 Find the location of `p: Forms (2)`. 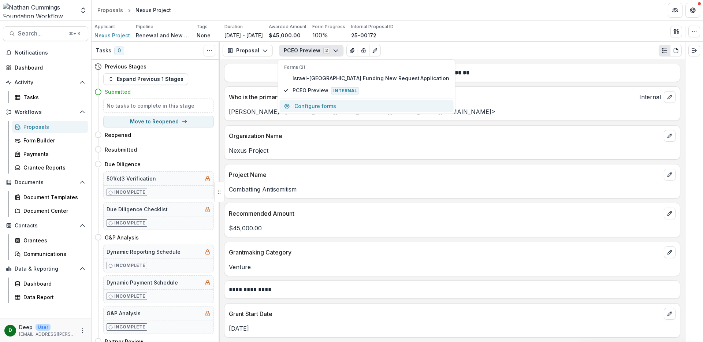

p: Forms (2) is located at coordinates (367, 67).